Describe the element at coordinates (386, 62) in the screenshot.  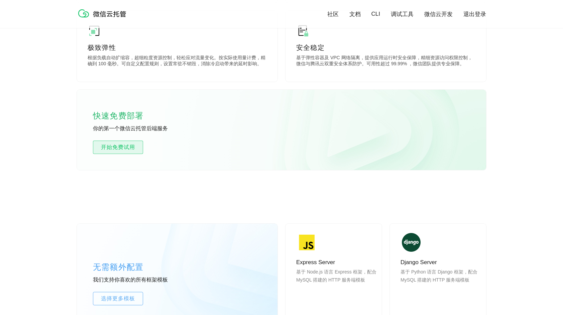
I see `p: 基于弹性容器及 VPC 网络隔离，提供应用运行时安全保障，精细资源访问权限控制，微信与腾讯云双重安全体系防护。可用性超过 99.99% ，微信团队提供专业保障。` at that location.